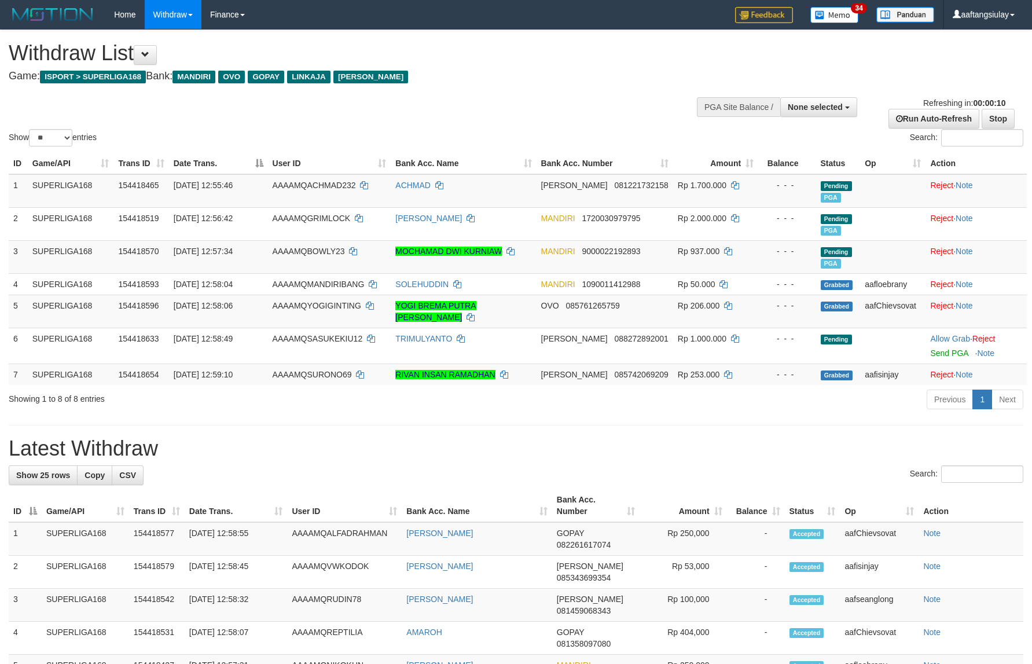 This screenshot has width=1032, height=664. Describe the element at coordinates (18, 345) in the screenshot. I see `td: 6` at that location.